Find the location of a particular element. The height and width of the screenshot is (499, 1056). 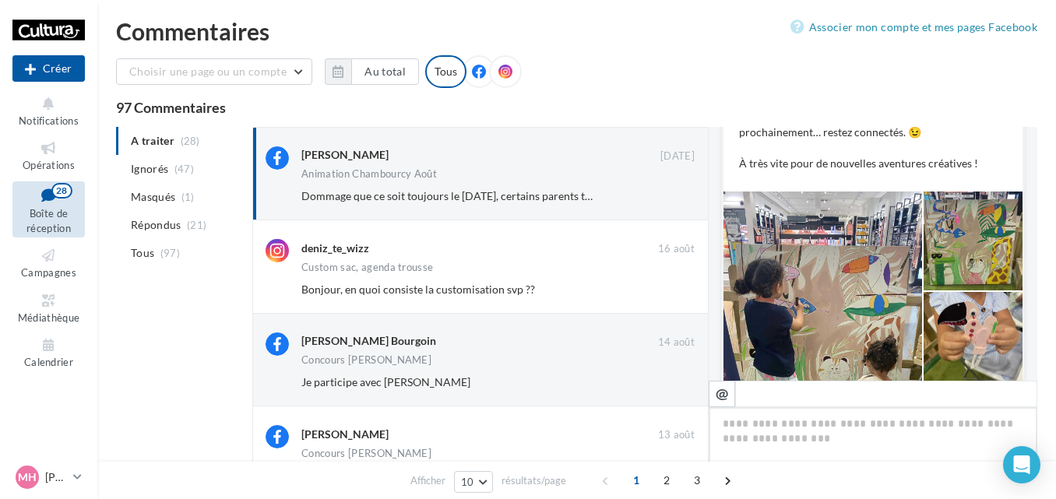

span: Afficher is located at coordinates (428, 481).